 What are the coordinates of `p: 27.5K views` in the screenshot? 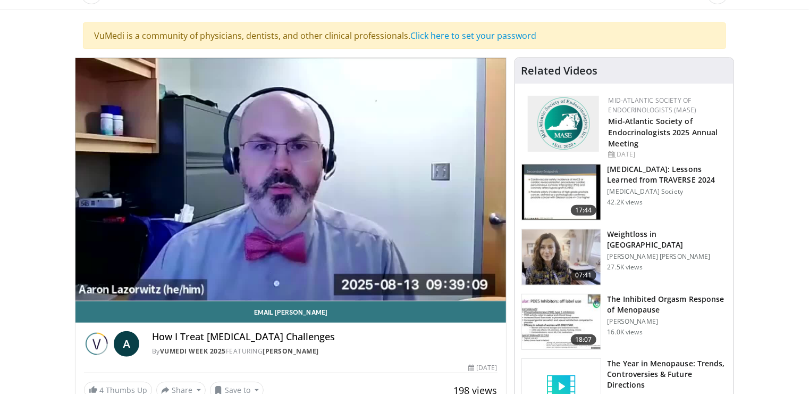 It's located at (625, 267).